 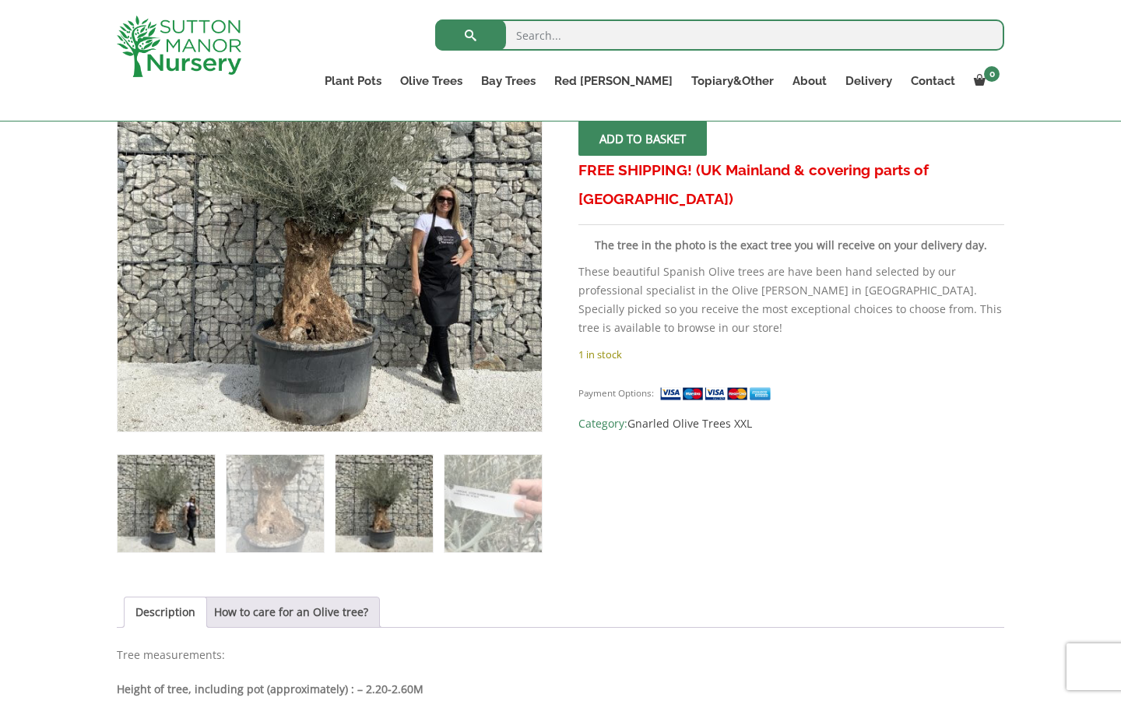 I want to click on a: Contact, so click(x=933, y=81).